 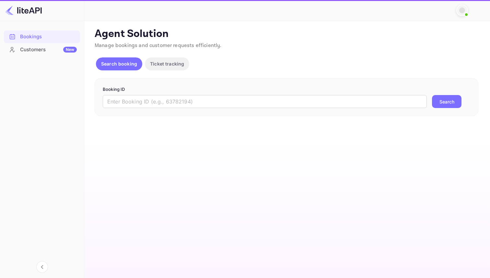 I want to click on p: Booking ID, so click(x=287, y=89).